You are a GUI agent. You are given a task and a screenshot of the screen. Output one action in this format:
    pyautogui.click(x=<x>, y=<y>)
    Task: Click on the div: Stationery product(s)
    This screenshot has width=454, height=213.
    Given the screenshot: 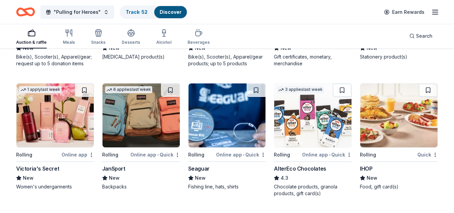 What is the action you would take?
    pyautogui.click(x=399, y=57)
    